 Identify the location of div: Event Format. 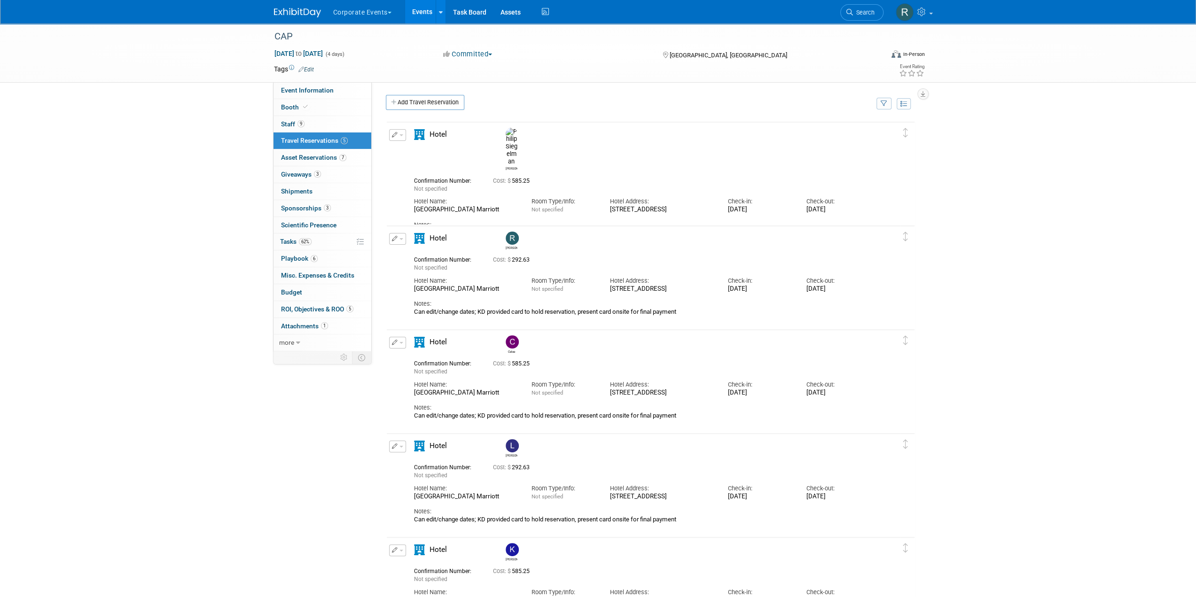
(876, 56).